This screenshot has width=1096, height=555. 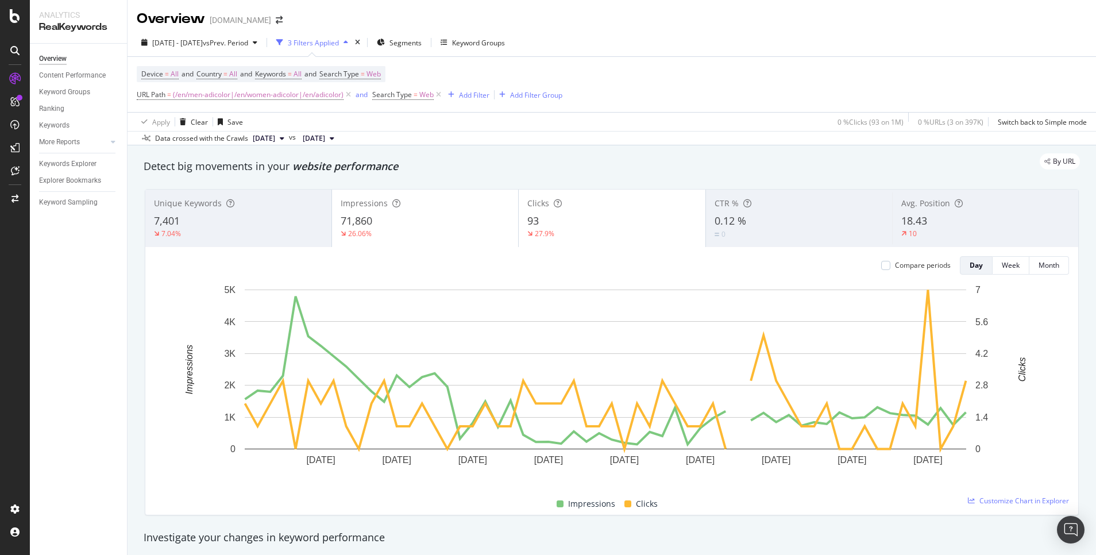 I want to click on text: 4K, so click(x=230, y=321).